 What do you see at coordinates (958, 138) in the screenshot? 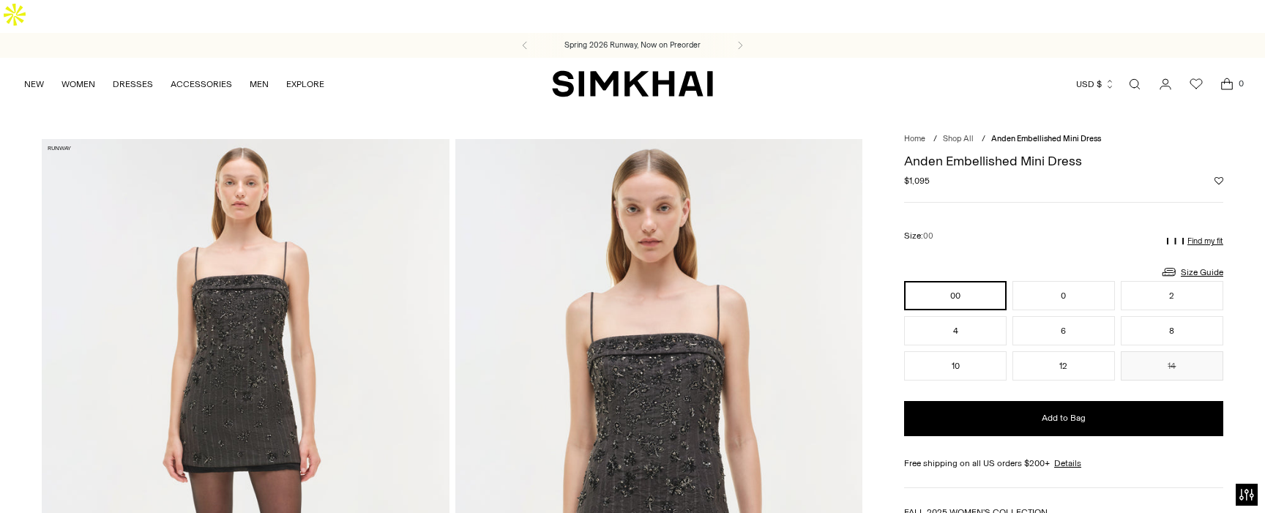
I see `a: Shop All` at bounding box center [958, 138].